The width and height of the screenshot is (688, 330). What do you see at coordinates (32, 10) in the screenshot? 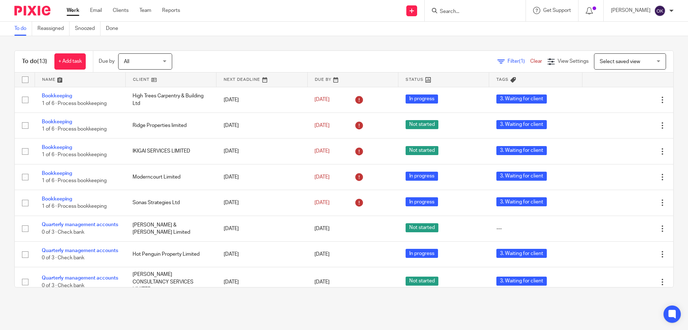
I see `img: Pixie` at bounding box center [32, 10].